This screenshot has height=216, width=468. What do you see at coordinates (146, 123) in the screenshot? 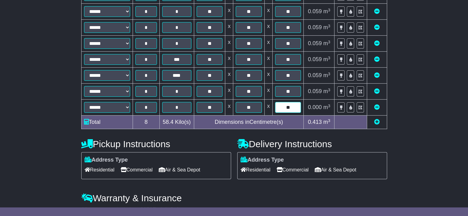
I see `td: 8` at bounding box center [146, 123].